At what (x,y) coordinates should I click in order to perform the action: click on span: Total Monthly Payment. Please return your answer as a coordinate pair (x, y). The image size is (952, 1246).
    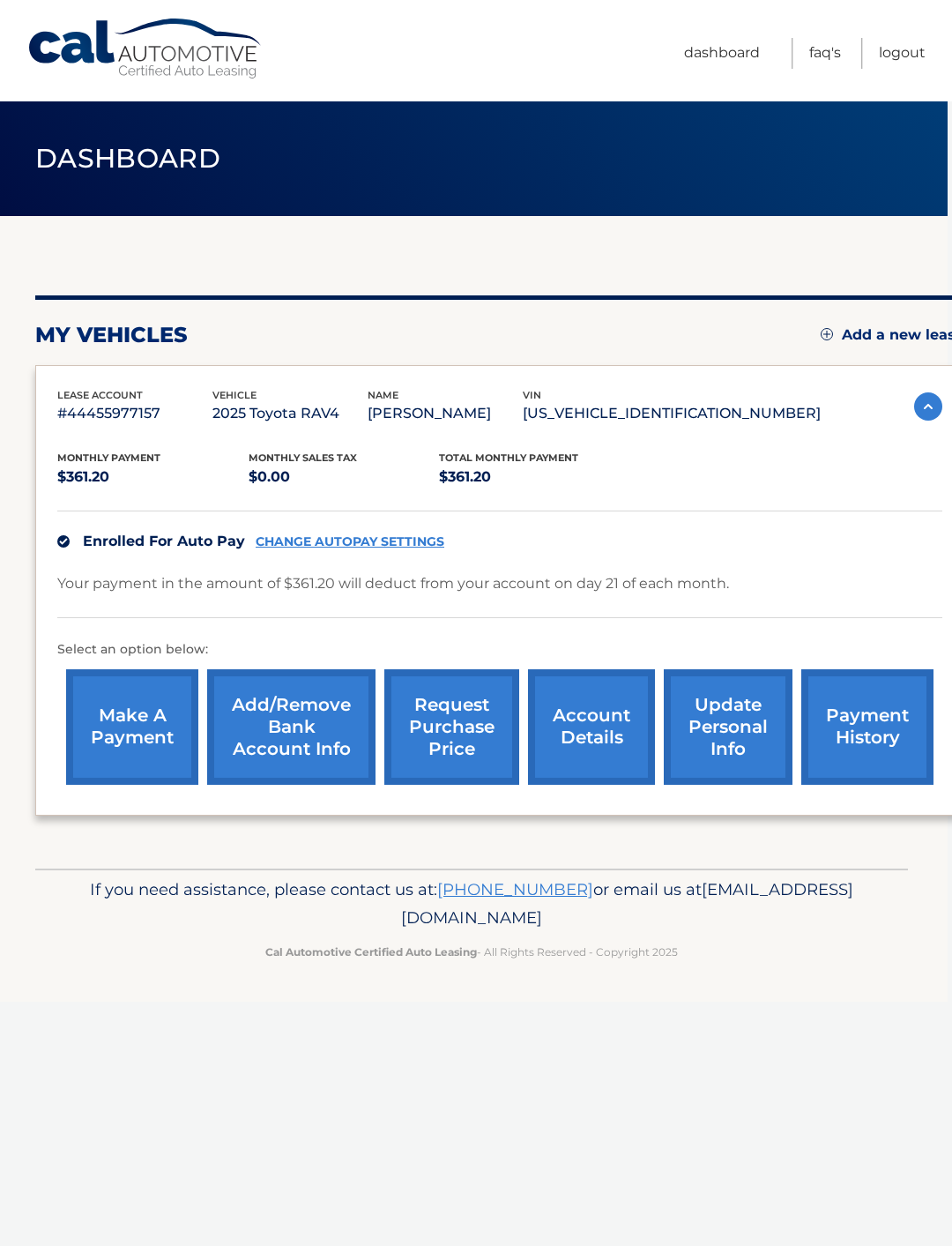
    Looking at the image, I should click on (509, 458).